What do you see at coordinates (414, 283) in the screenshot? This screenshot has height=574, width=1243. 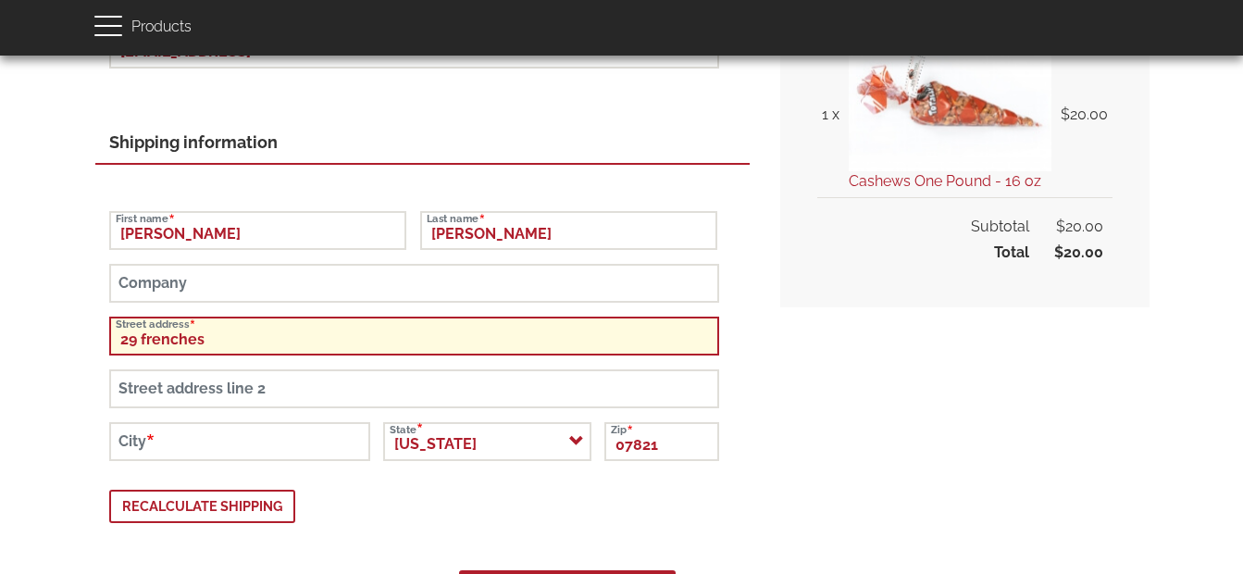 I see `input: Company` at bounding box center [414, 283].